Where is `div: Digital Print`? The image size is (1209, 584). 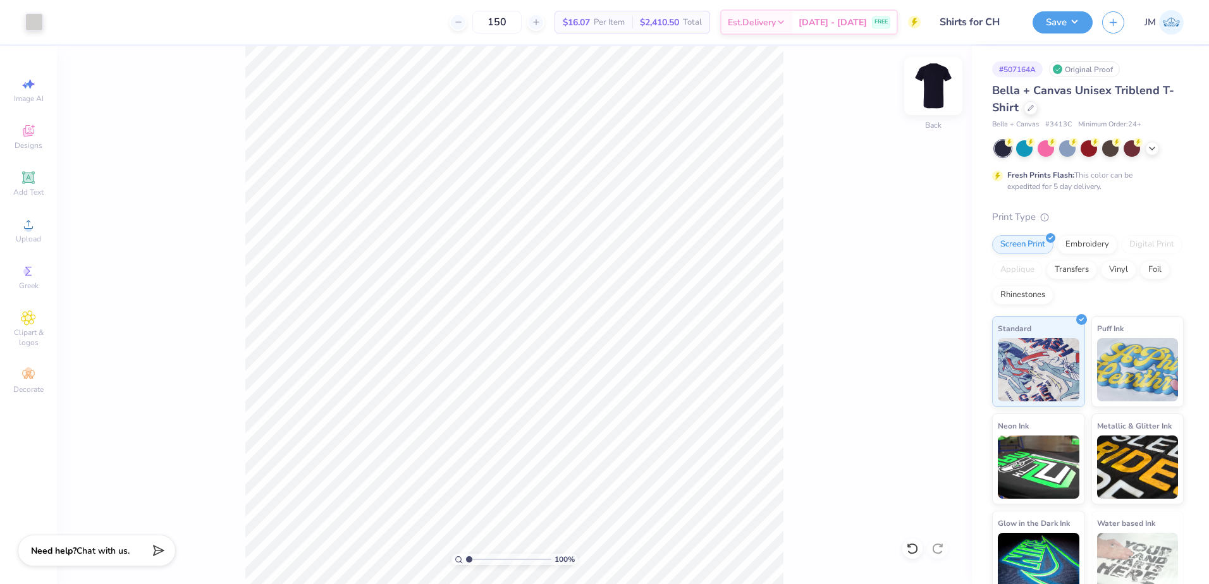 div: Digital Print is located at coordinates (1151, 245).